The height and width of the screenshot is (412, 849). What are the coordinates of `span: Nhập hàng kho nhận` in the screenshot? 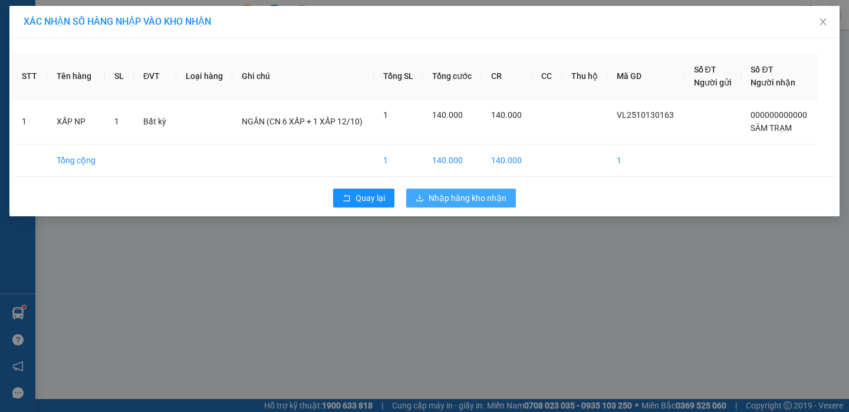 It's located at (467, 198).